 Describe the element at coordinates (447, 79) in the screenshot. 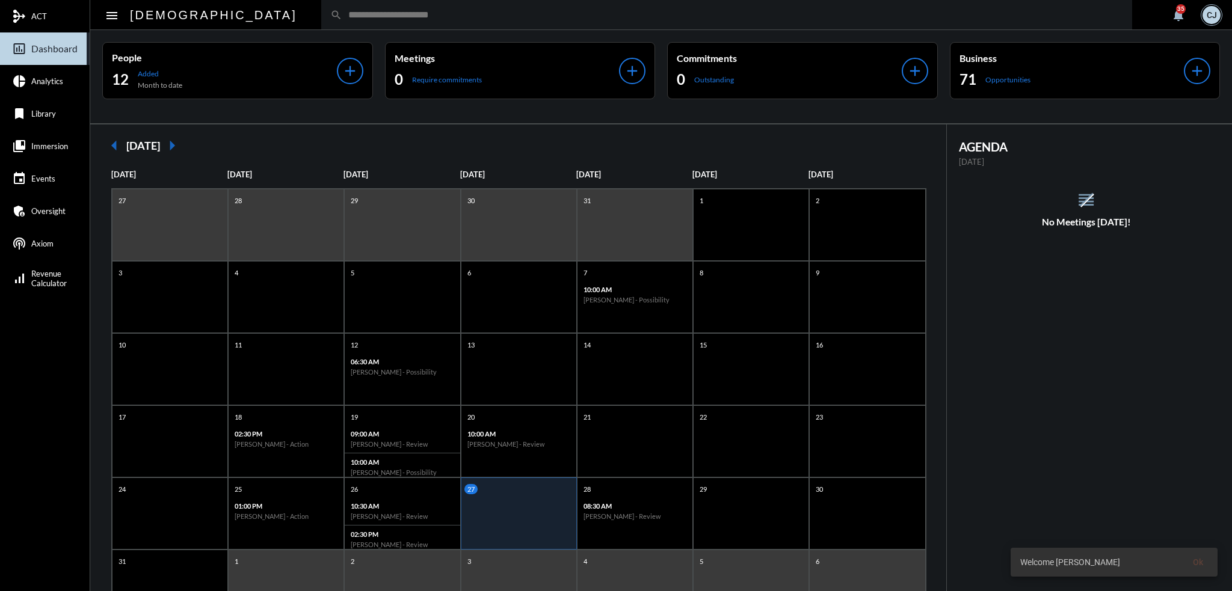

I see `p: Require commitments` at that location.